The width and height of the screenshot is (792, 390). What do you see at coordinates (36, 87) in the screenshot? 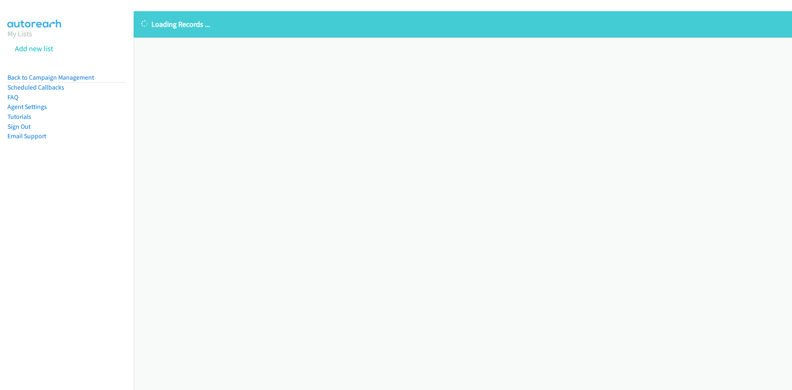
I see `a: Scheduled Callbacks` at bounding box center [36, 87].